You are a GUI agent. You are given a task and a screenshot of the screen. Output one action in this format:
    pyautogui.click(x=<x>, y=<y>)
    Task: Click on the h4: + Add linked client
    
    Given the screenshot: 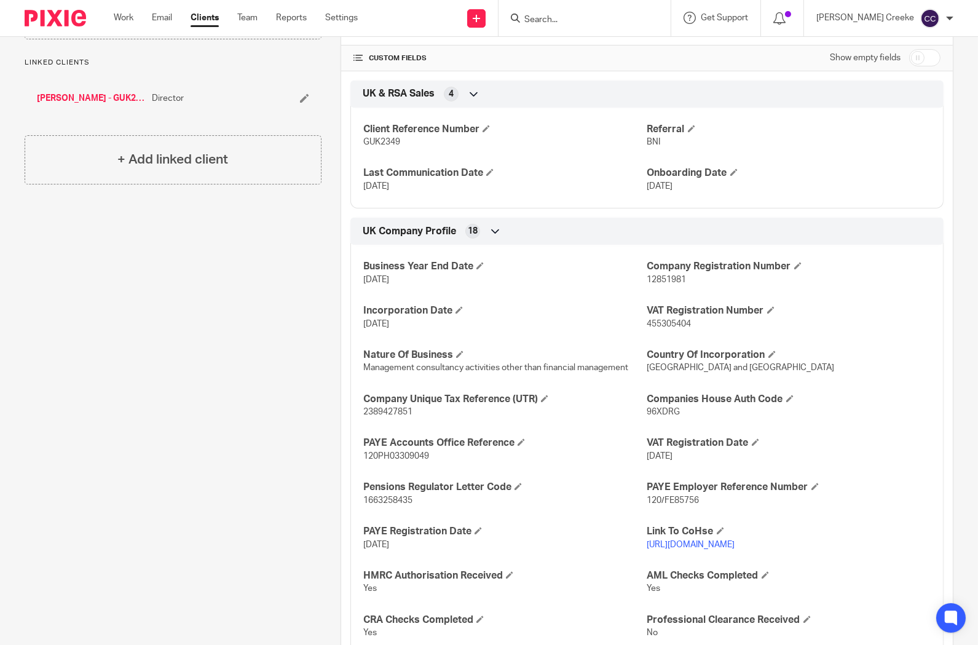 What is the action you would take?
    pyautogui.click(x=173, y=159)
    